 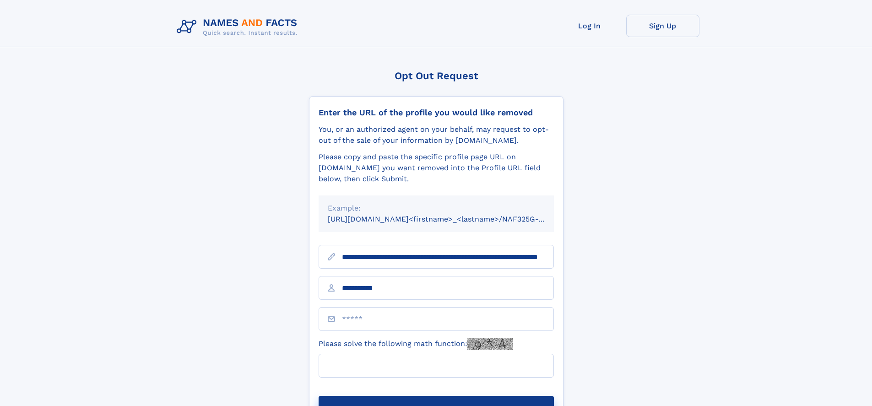 What do you see at coordinates (663, 26) in the screenshot?
I see `a: Sign Up` at bounding box center [663, 26].